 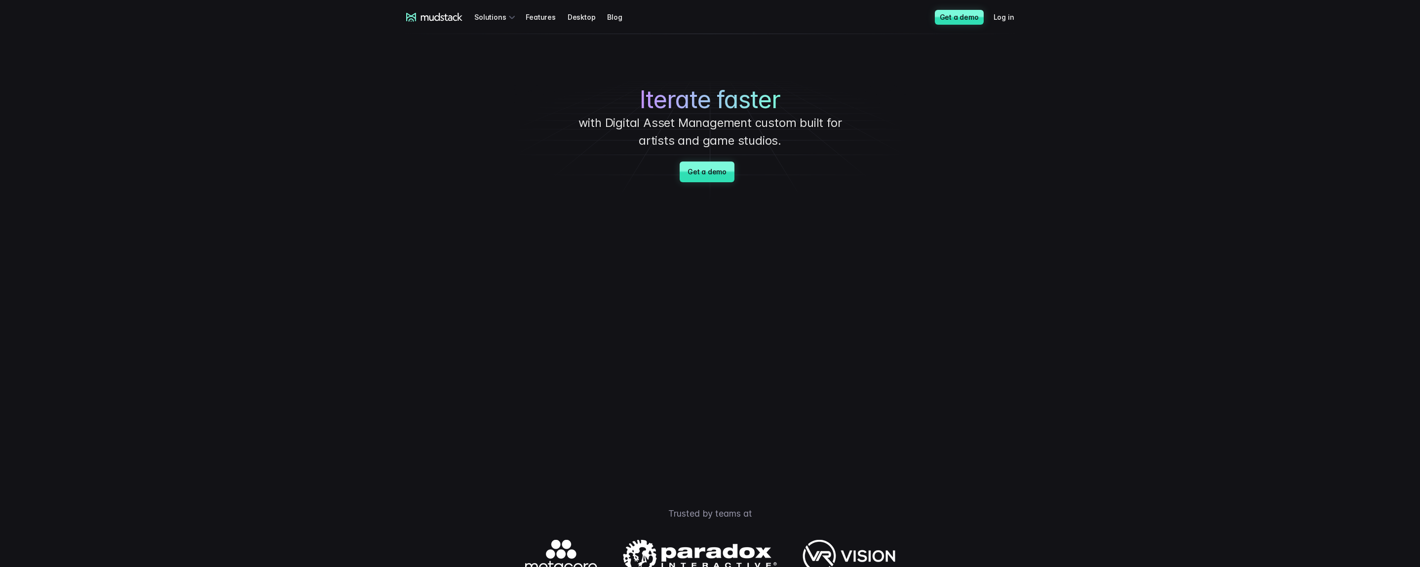 I want to click on a: Features, so click(x=546, y=17).